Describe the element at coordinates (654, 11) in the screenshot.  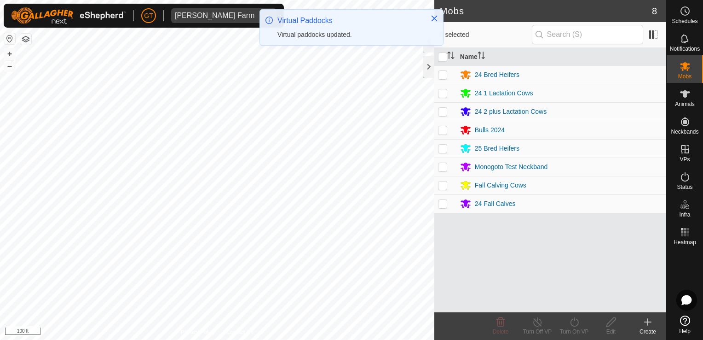
I see `span: 8` at that location.